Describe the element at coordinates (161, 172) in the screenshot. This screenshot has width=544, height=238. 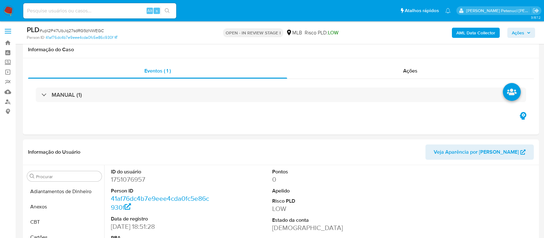
I see `dt: ID do usuário` at that location.